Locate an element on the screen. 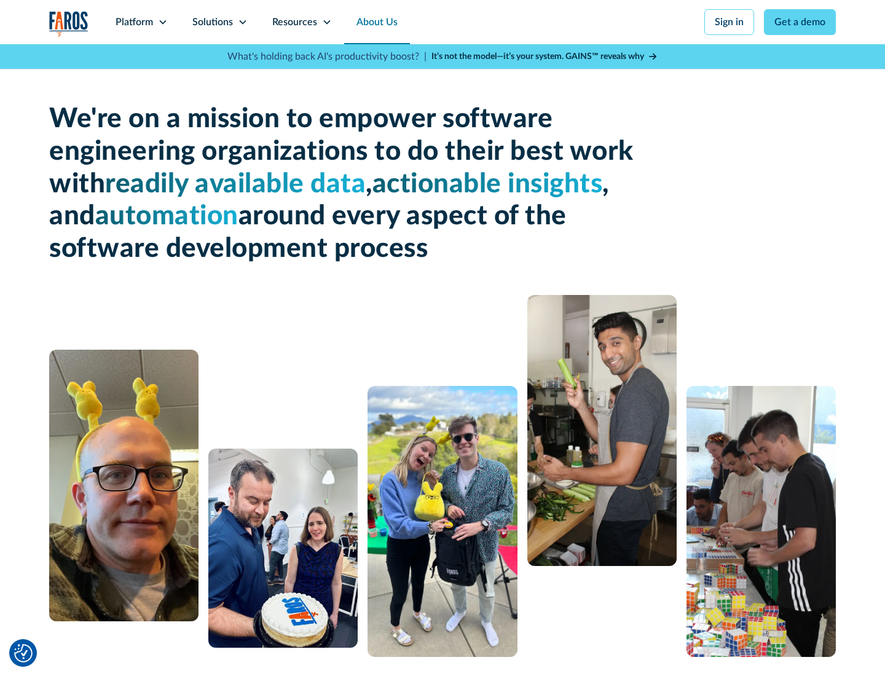  p: What's holding back AI's productivity boost? | is located at coordinates (327, 57).